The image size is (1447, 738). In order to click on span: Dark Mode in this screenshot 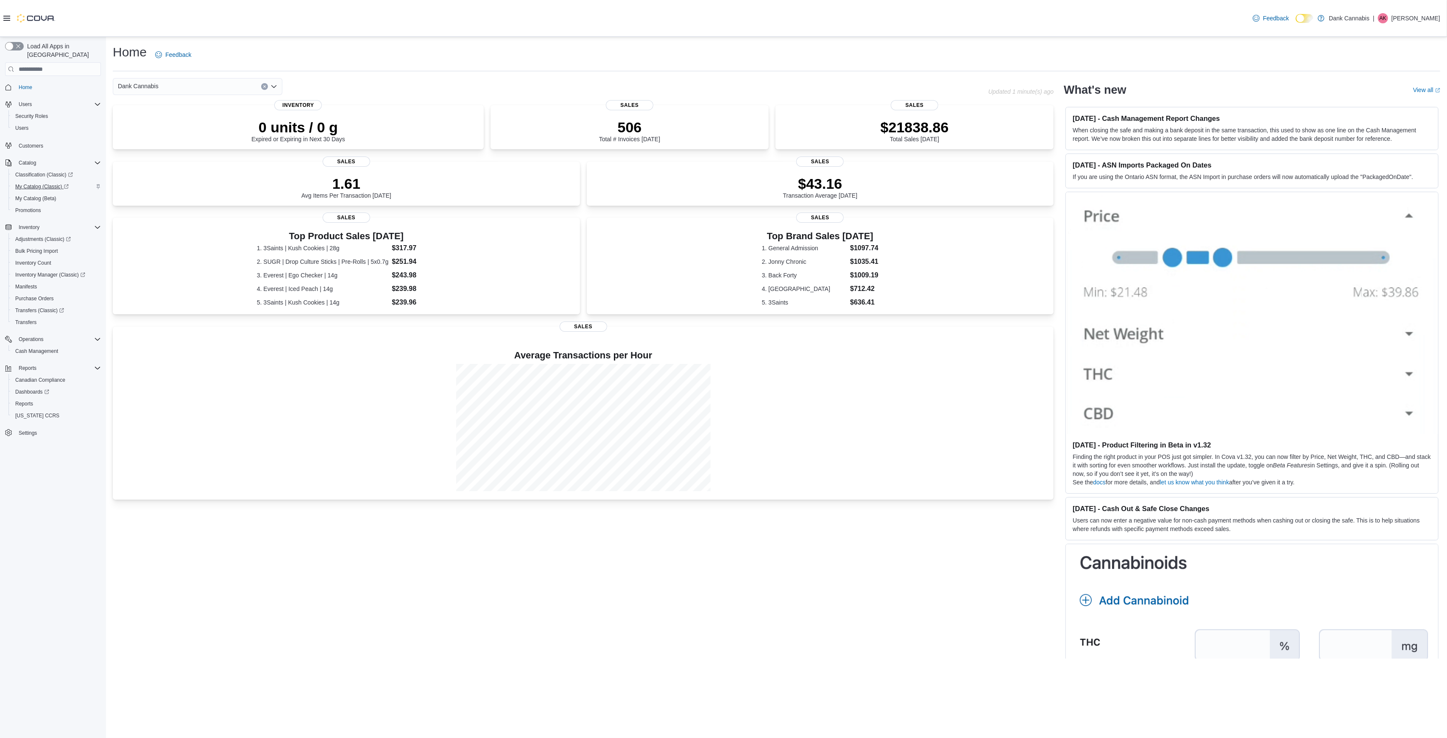, I will do `click(1296, 23)`.